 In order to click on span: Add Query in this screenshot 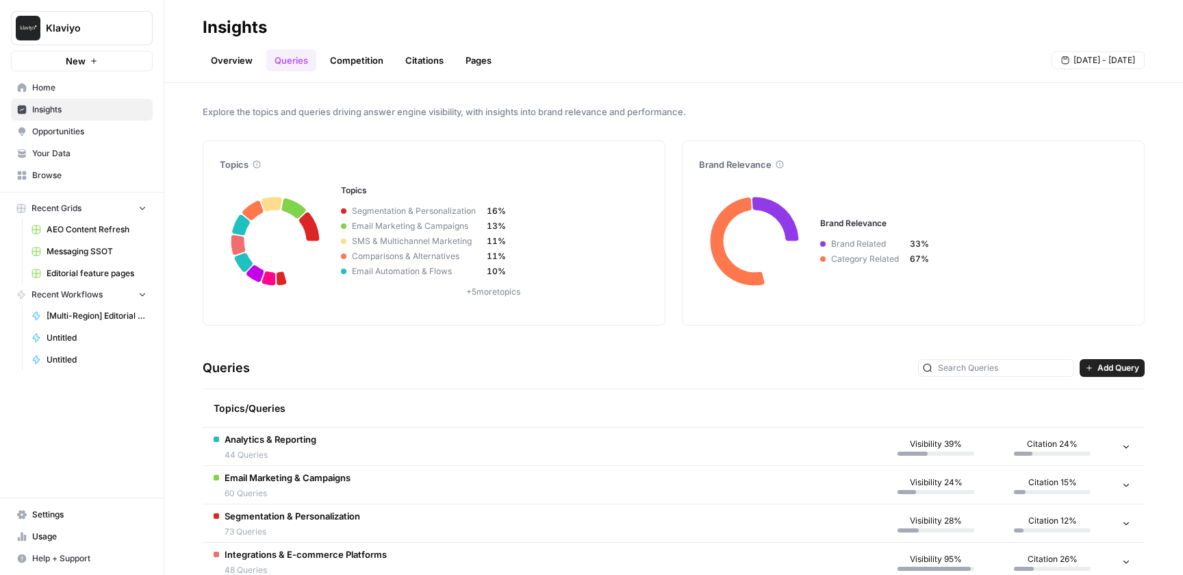, I will do `click(1118, 368)`.